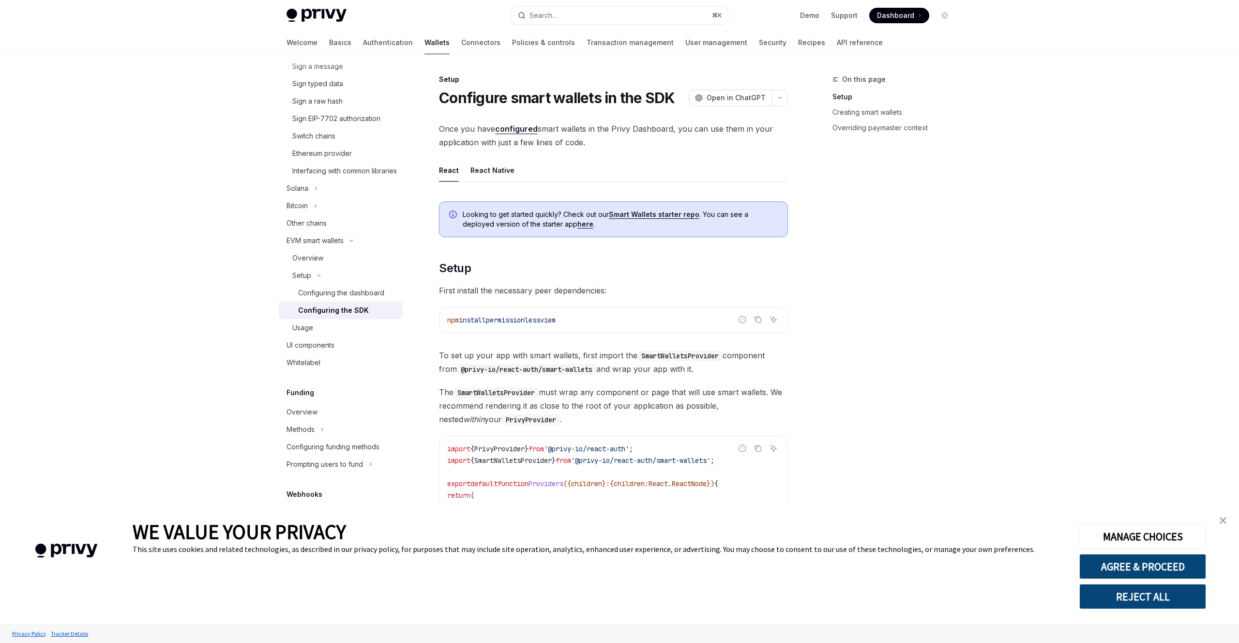 This screenshot has height=643, width=1239. Describe the element at coordinates (341, 153) in the screenshot. I see `a: Ethereum provider` at that location.